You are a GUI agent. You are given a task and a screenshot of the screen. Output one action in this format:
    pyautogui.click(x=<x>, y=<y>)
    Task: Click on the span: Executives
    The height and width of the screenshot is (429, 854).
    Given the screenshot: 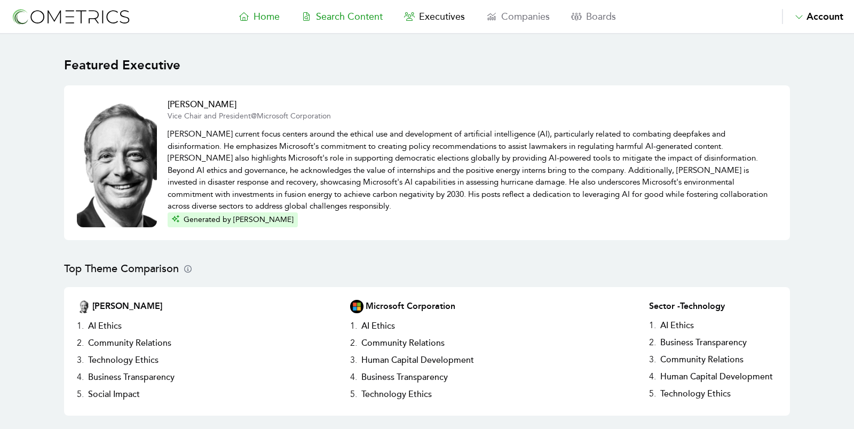 What is the action you would take?
    pyautogui.click(x=442, y=17)
    